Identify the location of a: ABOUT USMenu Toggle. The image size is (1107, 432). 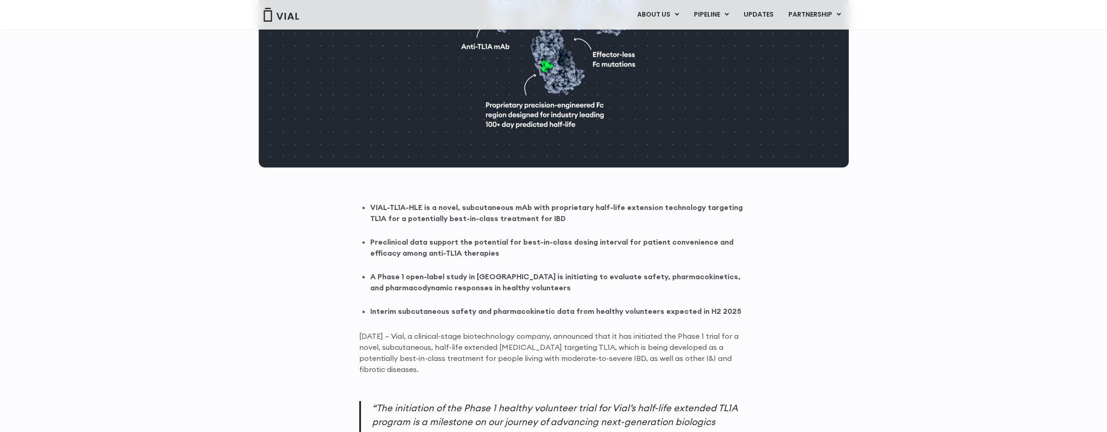
(658, 15).